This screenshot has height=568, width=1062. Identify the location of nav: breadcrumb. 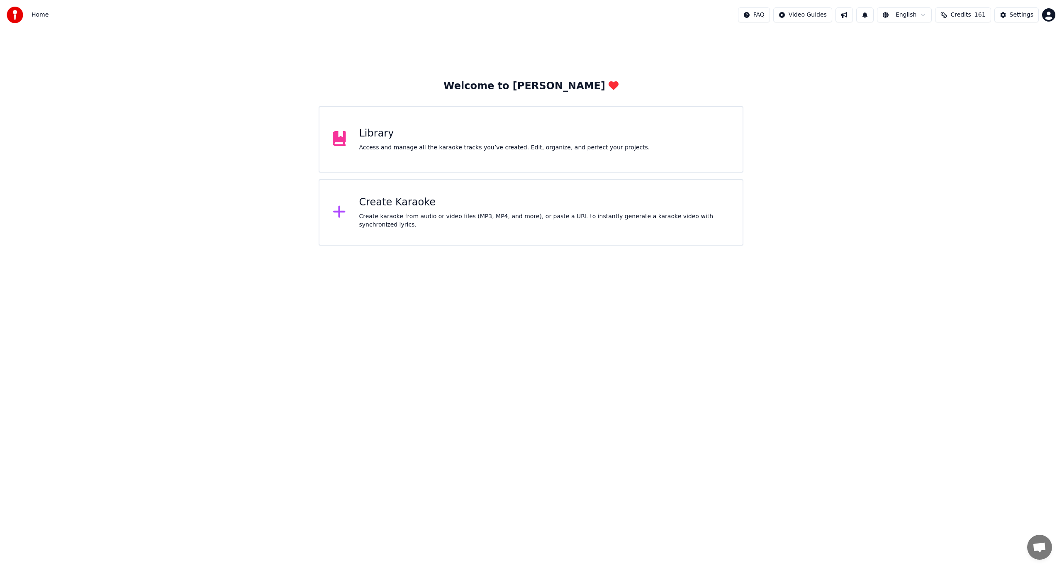
(40, 15).